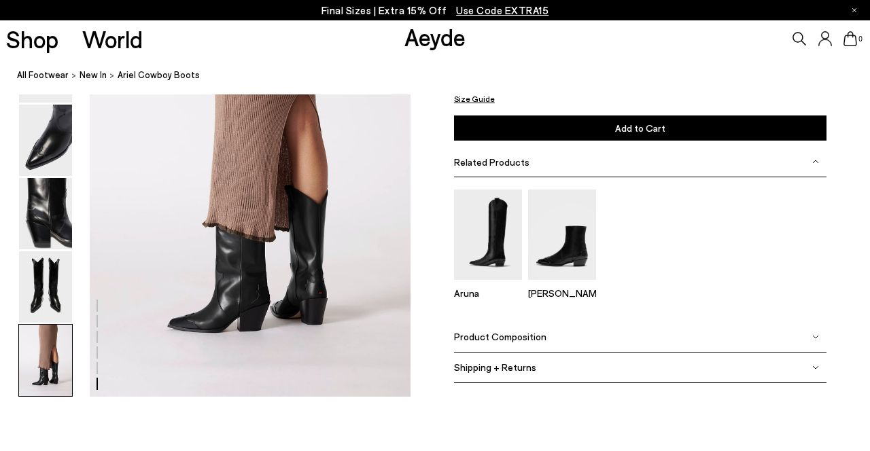 The image size is (870, 451). Describe the element at coordinates (488, 234) in the screenshot. I see `img: Aruna Leather Knee-High Cowboy Boots` at that location.